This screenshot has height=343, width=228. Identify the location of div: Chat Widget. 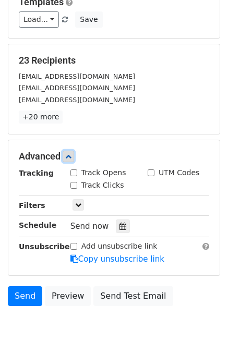
(202, 318).